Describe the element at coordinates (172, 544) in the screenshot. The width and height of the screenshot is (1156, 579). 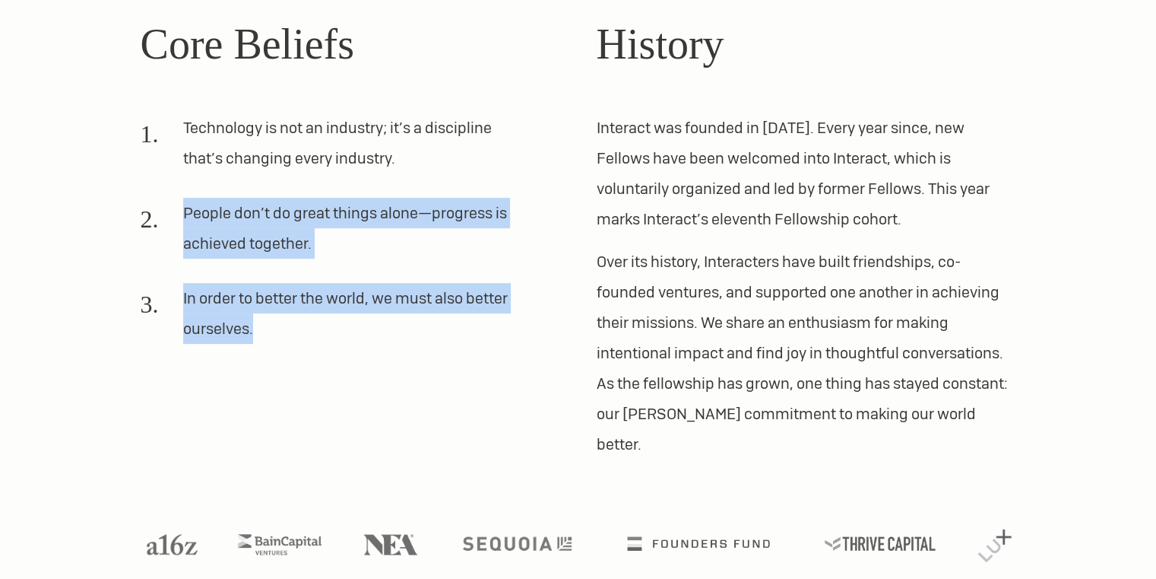
I see `img: A16Z logo` at that location.